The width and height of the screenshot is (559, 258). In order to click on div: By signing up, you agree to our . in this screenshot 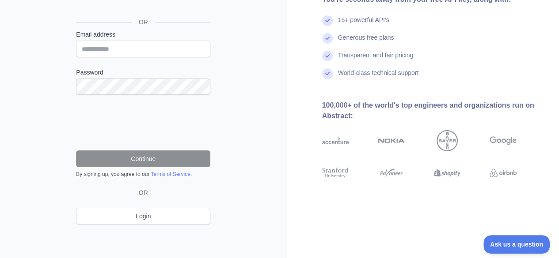, I will do `click(143, 174)`.